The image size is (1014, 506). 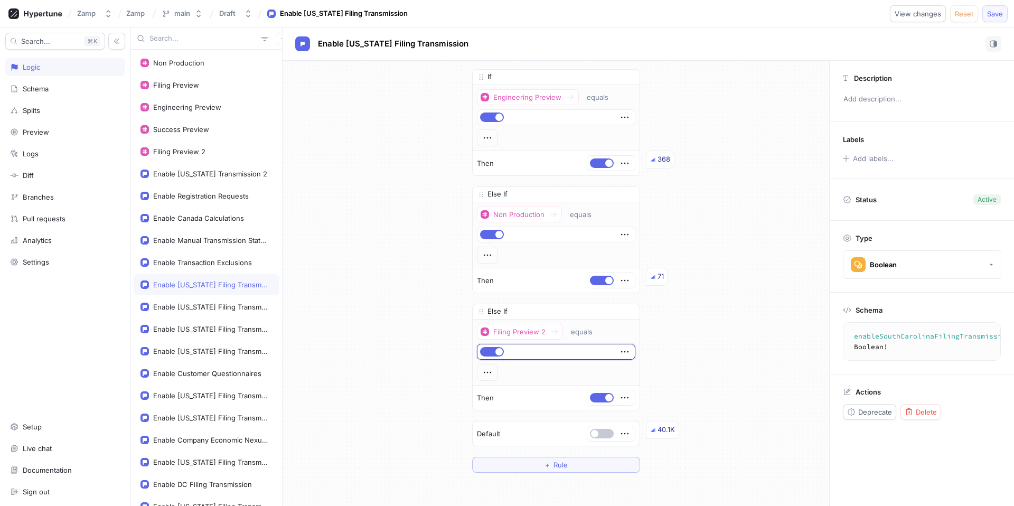 What do you see at coordinates (489, 434) in the screenshot?
I see `p: Default` at bounding box center [489, 434].